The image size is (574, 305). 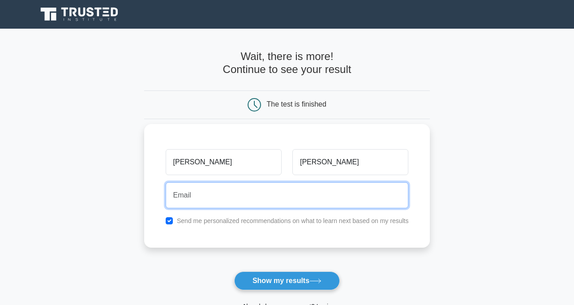 What do you see at coordinates (223, 162) in the screenshot?
I see `input: First name` at bounding box center [223, 162].